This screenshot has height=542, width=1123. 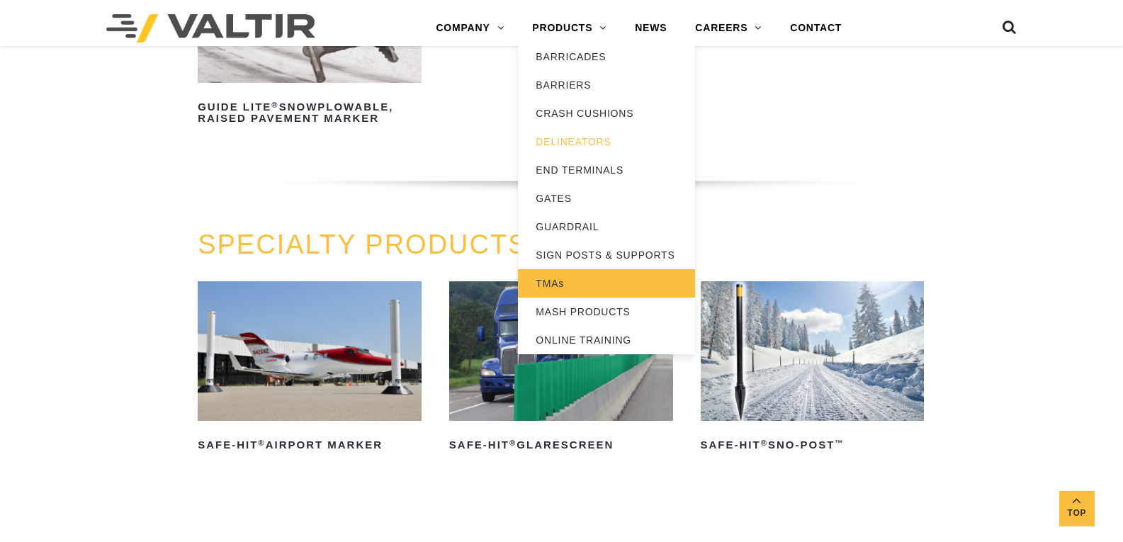 I want to click on h2: Safe-Hit Glarescreen, so click(x=561, y=445).